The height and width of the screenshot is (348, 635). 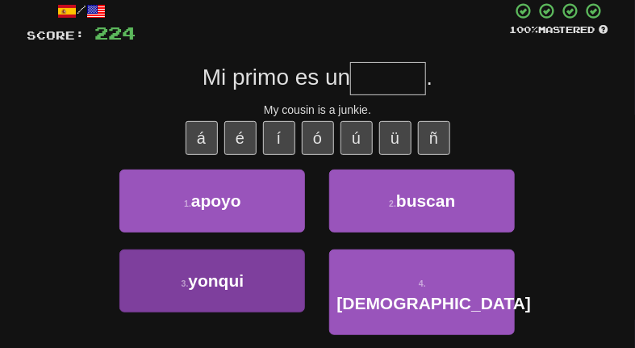 What do you see at coordinates (185, 283) in the screenshot?
I see `small: 3 .` at bounding box center [185, 283].